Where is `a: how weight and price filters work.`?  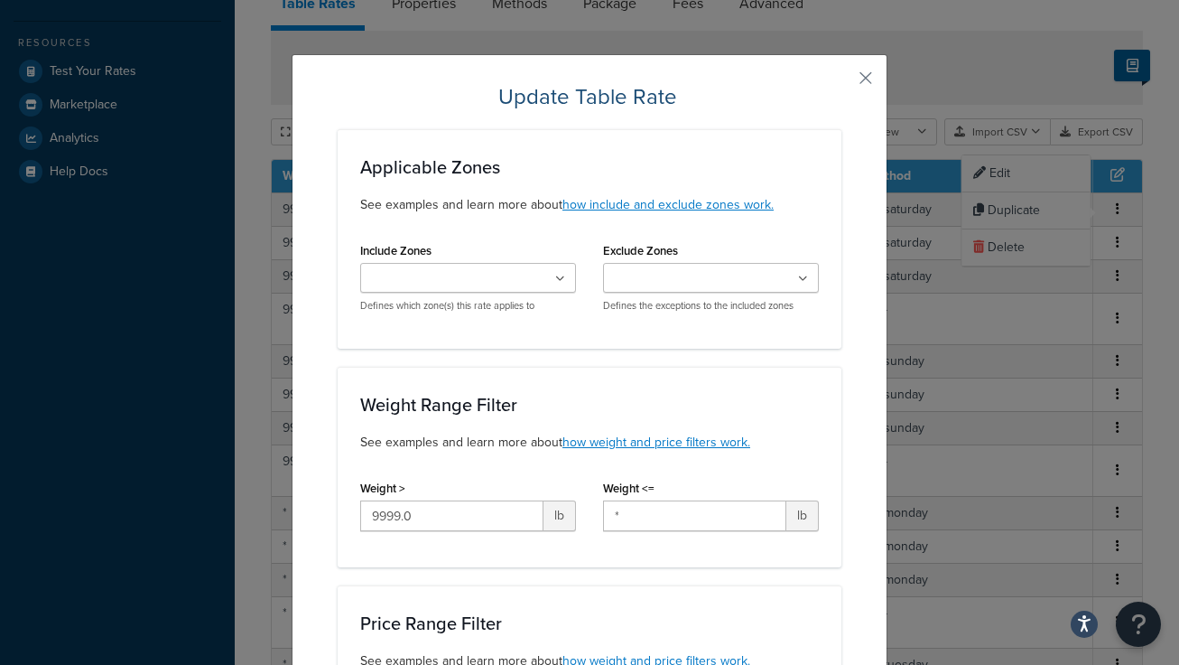 a: how weight and price filters work. is located at coordinates (657, 442).